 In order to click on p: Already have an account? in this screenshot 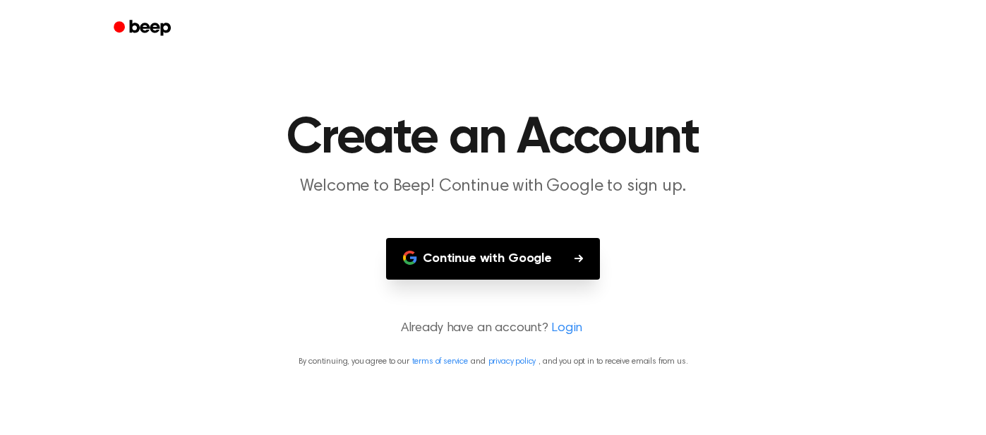, I will do `click(492, 328)`.